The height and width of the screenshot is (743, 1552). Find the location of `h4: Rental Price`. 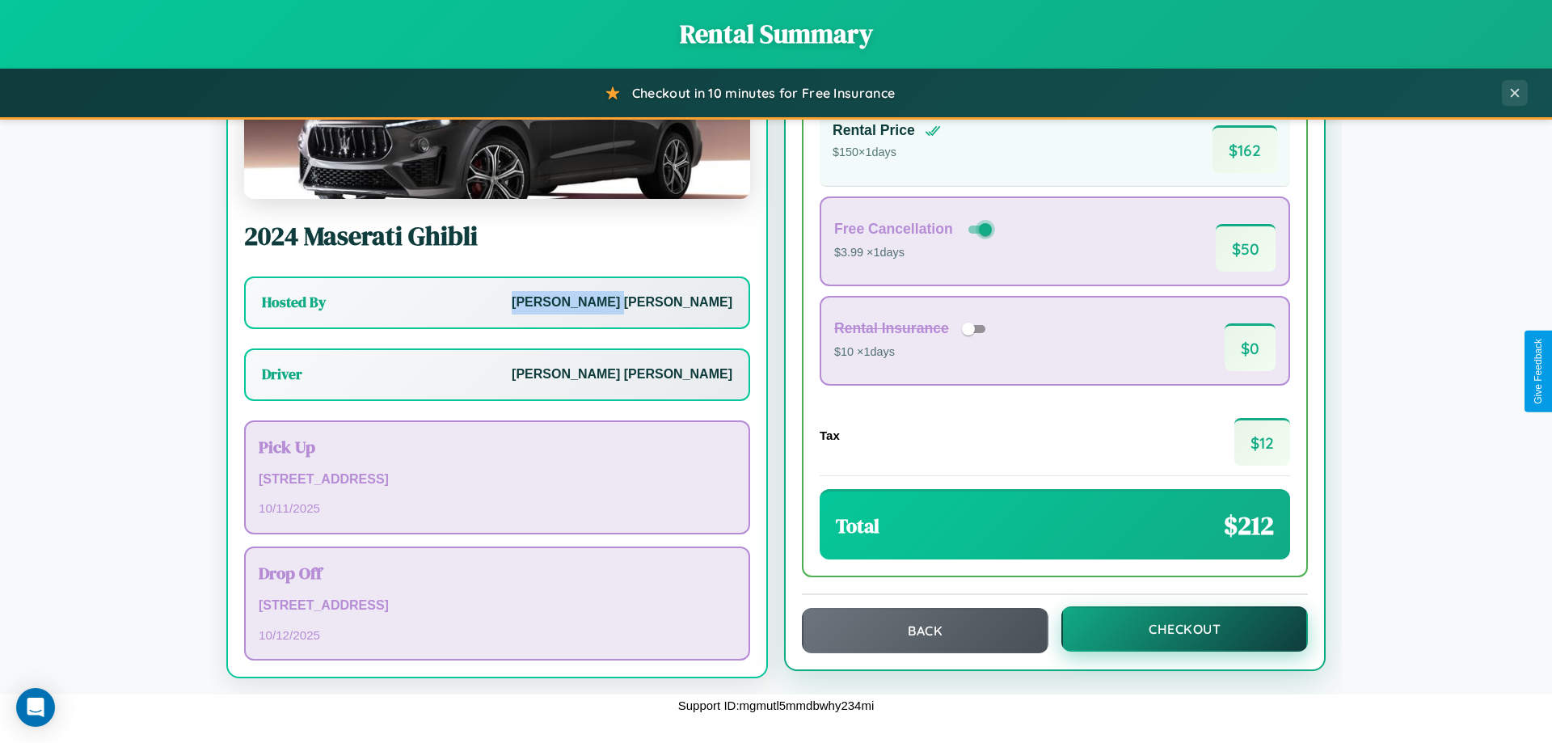

h4: Rental Price is located at coordinates (874, 130).